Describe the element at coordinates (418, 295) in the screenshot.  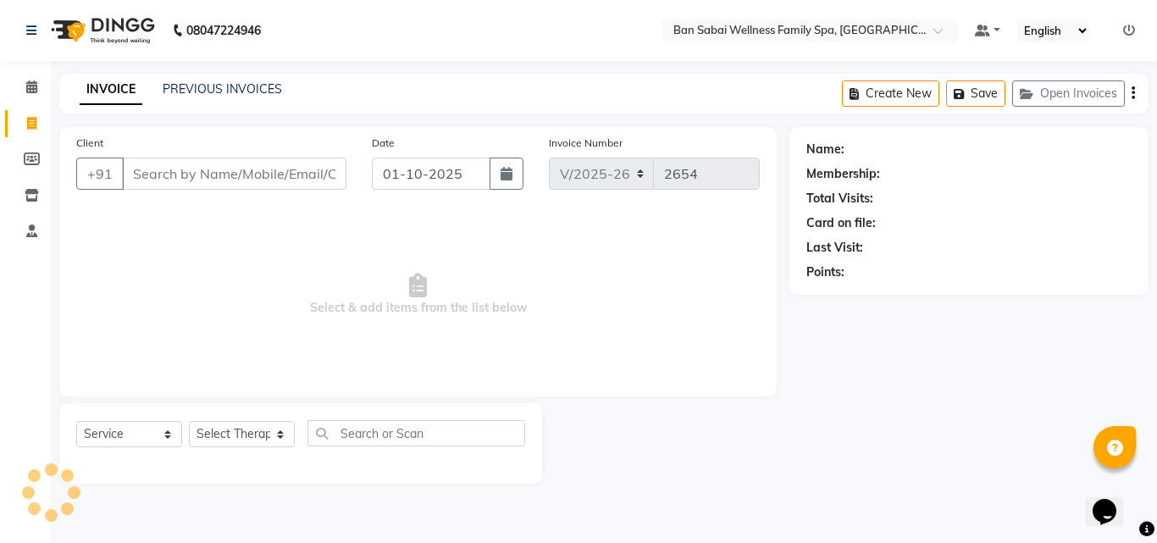
I see `span: Select & add items from the list below` at that location.